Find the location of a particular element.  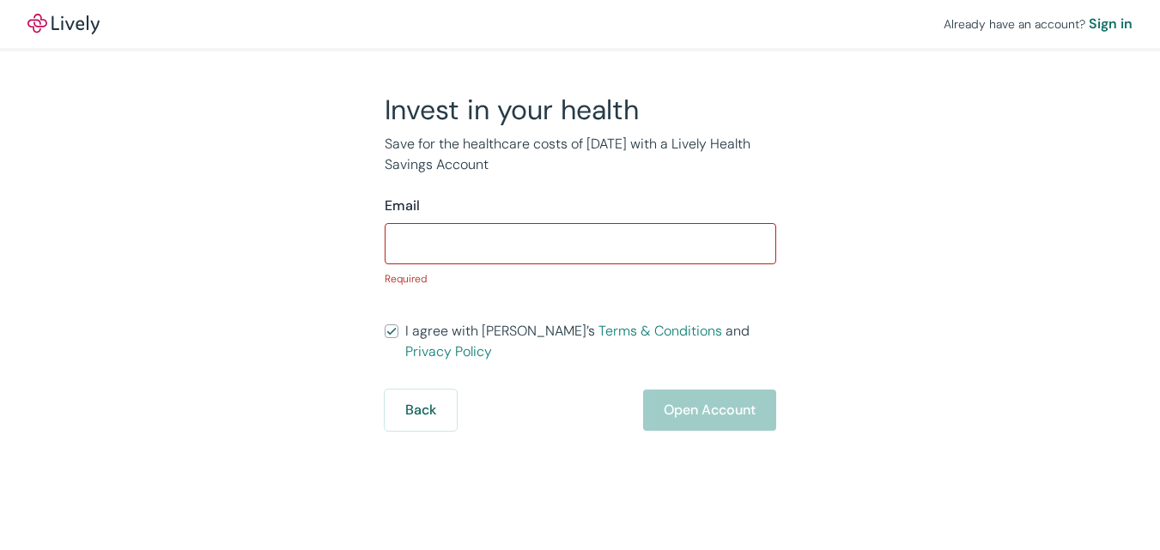

div: Already have an account? is located at coordinates (1038, 24).